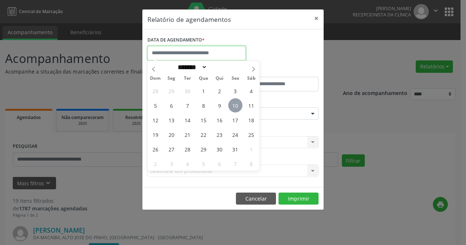 The height and width of the screenshot is (245, 466). I want to click on label: DATA DE AGENDAMENTO, so click(176, 40).